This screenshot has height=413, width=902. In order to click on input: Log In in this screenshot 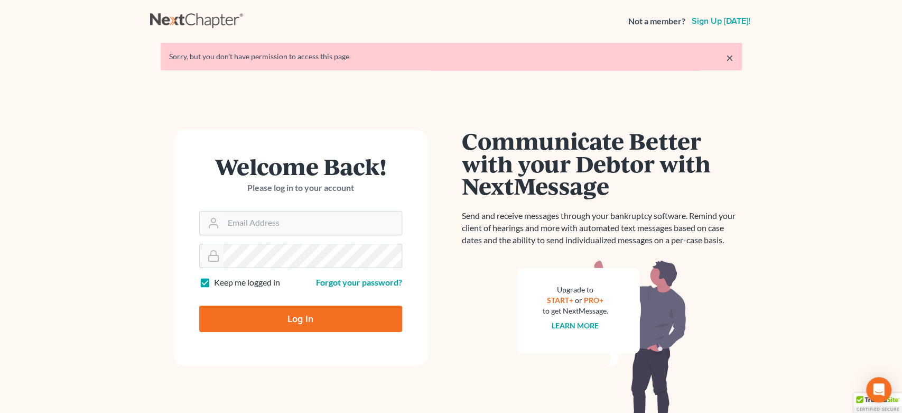, I will do `click(301, 319)`.